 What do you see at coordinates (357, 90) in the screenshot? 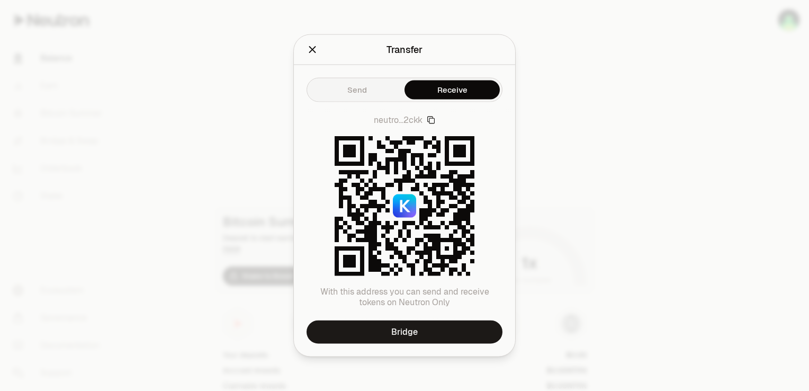
I see `button: Send` at bounding box center [357, 90].